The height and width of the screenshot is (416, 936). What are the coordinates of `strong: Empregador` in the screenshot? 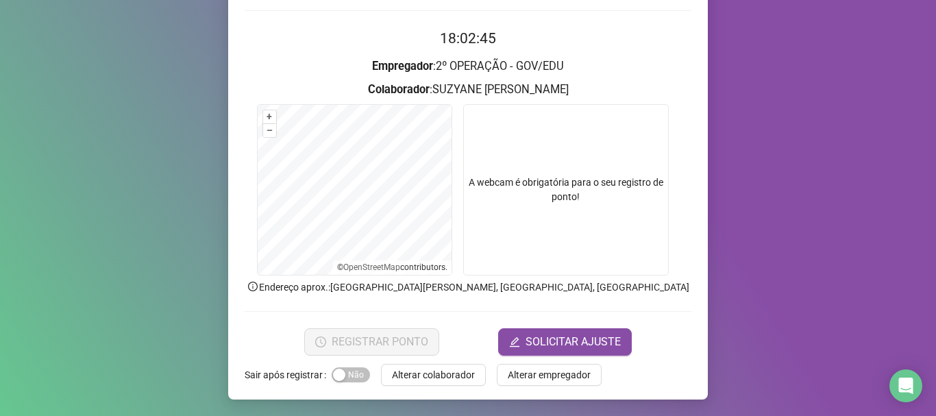 It's located at (402, 66).